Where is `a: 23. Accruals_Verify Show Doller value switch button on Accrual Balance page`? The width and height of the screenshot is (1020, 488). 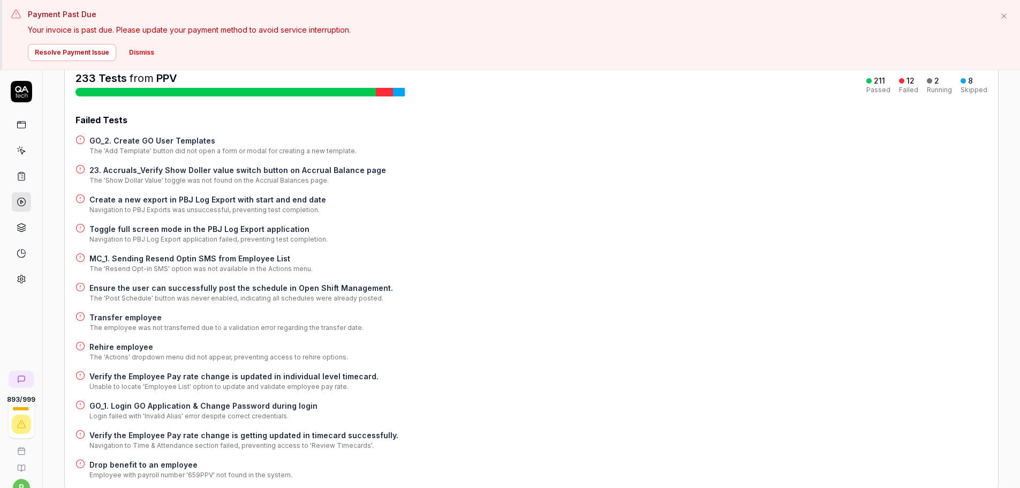 a: 23. Accruals_Verify Show Doller value switch button on Accrual Balance page is located at coordinates (238, 170).